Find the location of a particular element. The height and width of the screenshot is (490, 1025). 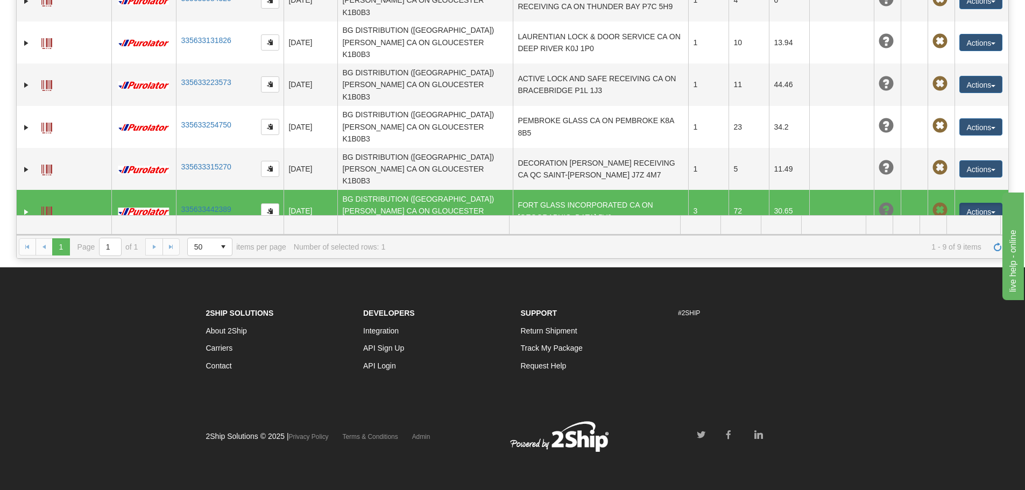

span: 2Ship Solutions © 2025 | is located at coordinates (268, 437).